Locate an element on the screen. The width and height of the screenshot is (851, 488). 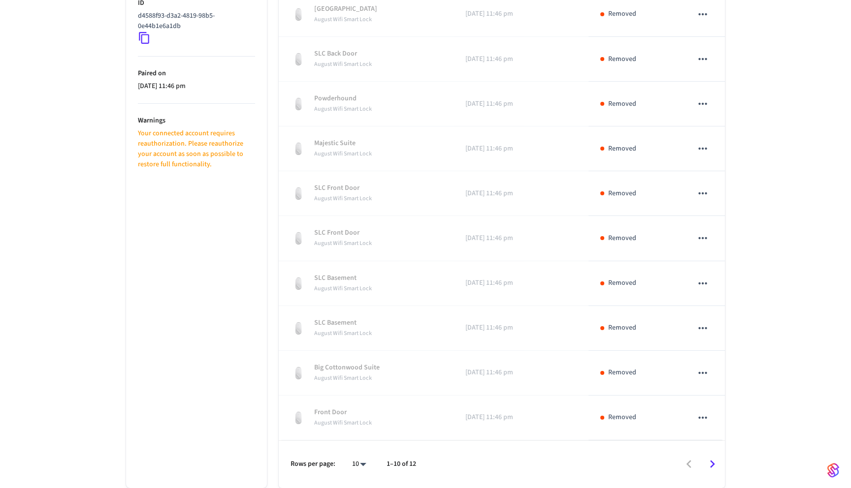
p: Front Door is located at coordinates (343, 413).